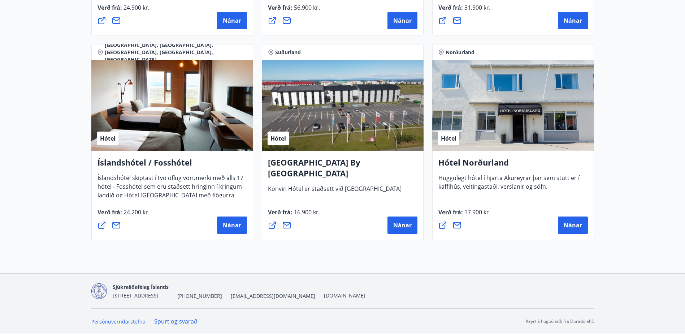 The height and width of the screenshot is (334, 685). What do you see at coordinates (559, 321) in the screenshot?
I see `p: Keyrt á hugbúnaði frá Dorado ehf.` at bounding box center [559, 321].